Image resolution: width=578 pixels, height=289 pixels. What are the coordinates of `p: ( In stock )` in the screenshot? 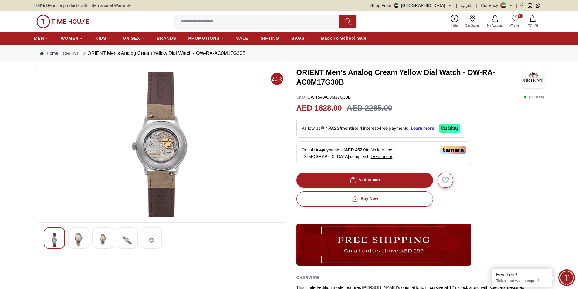 It's located at (534, 97).